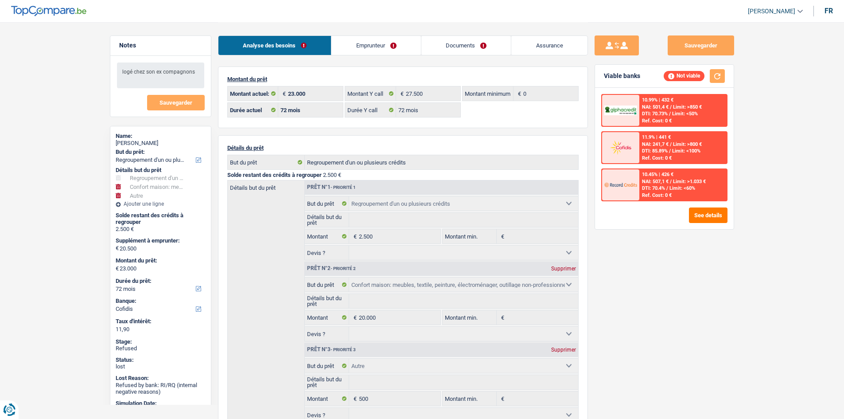  I want to click on label: Durée Y call, so click(371, 110).